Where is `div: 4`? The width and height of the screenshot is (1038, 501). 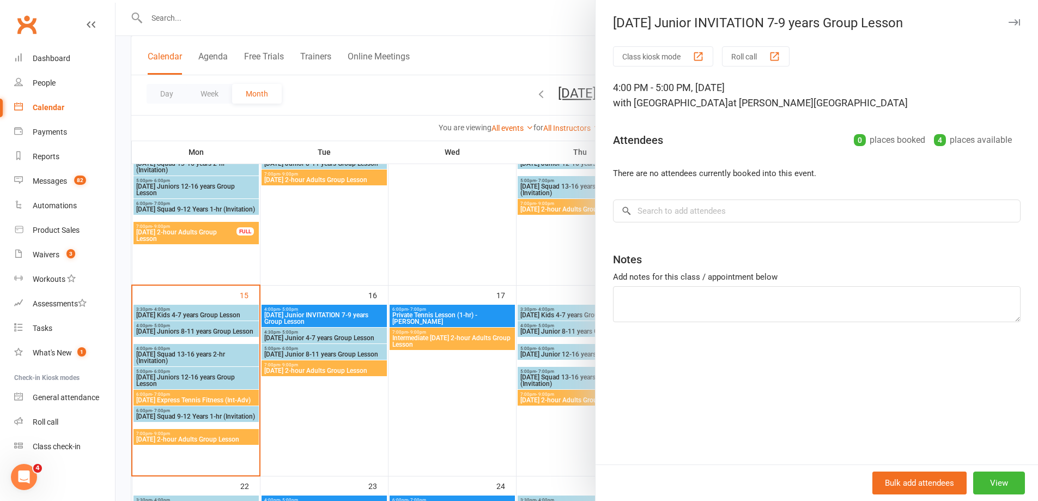
div: 4 is located at coordinates (940, 140).